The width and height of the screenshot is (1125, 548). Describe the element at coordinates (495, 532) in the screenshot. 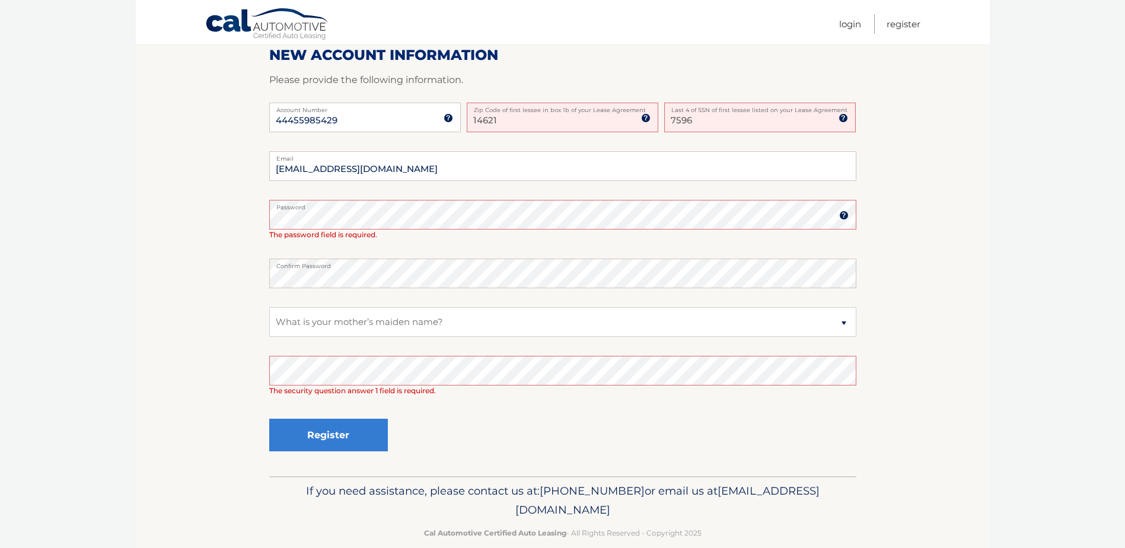

I see `strong: Cal Automotive Certified Auto Leasing` at that location.